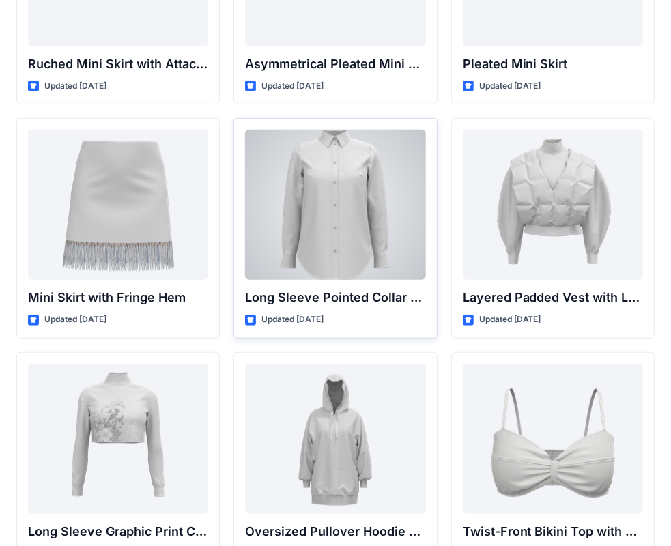 This screenshot has height=546, width=671. What do you see at coordinates (335, 532) in the screenshot?
I see `p: Oversized Pullover Hoodie with Front Pocket` at bounding box center [335, 532].